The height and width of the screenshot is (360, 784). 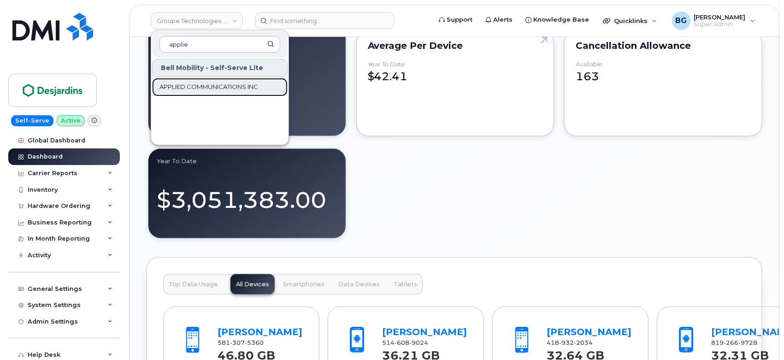 I want to click on span: 932, so click(x=567, y=343).